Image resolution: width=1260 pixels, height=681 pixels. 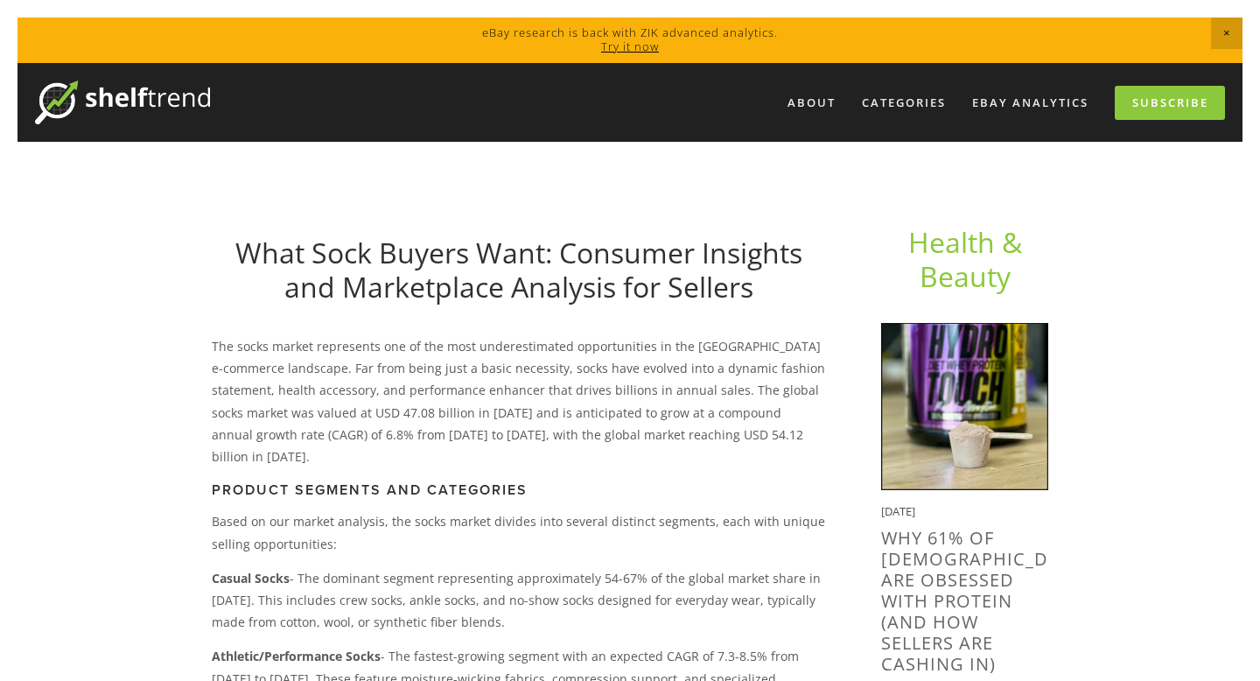 What do you see at coordinates (1030, 102) in the screenshot?
I see `a: eBay Analytics` at bounding box center [1030, 102].